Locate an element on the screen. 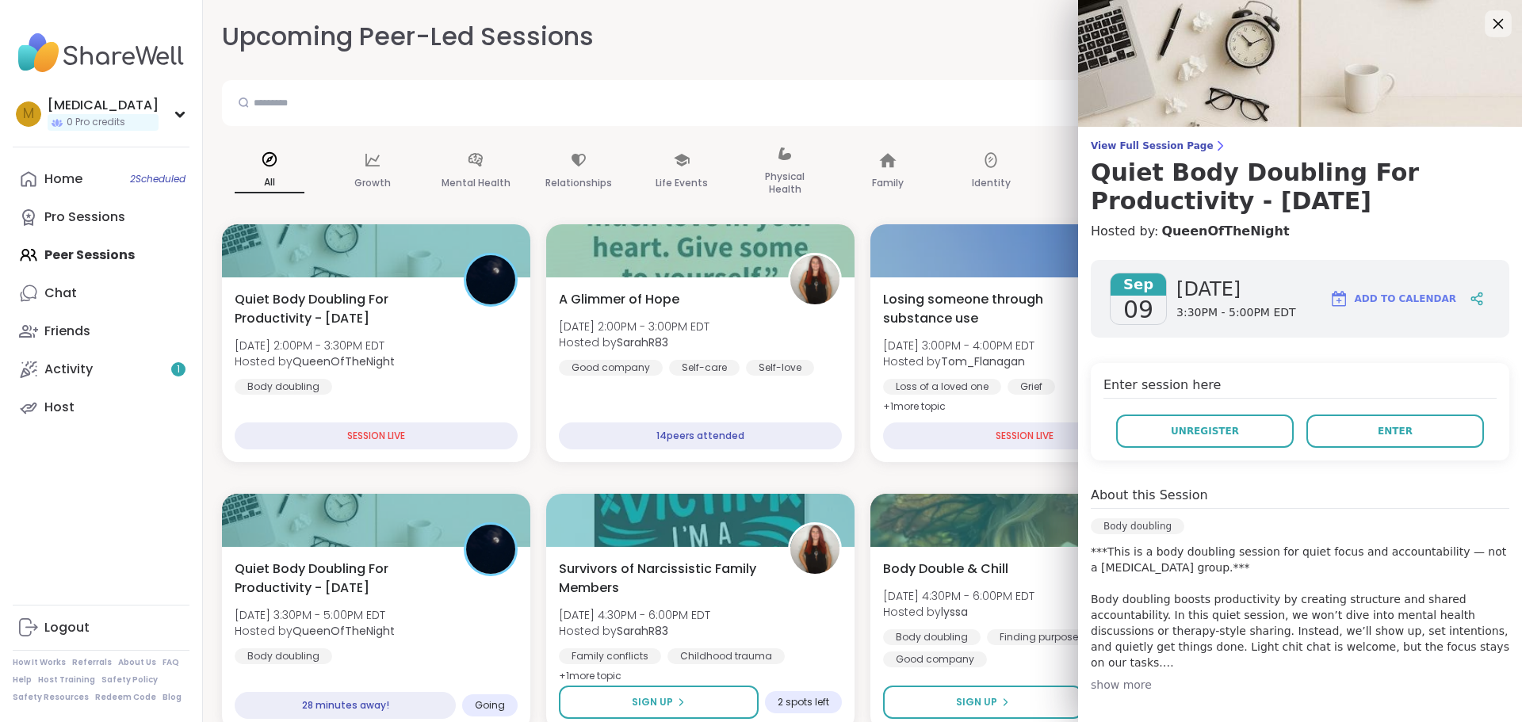 Image resolution: width=1522 pixels, height=722 pixels. span: 1 is located at coordinates (178, 369).